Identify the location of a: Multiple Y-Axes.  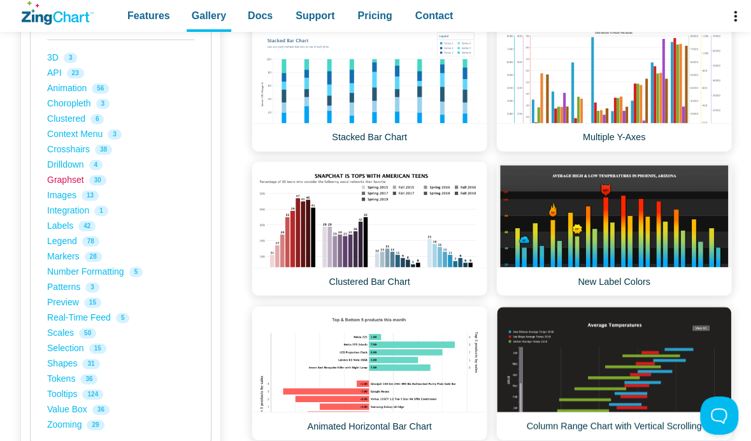
(614, 84).